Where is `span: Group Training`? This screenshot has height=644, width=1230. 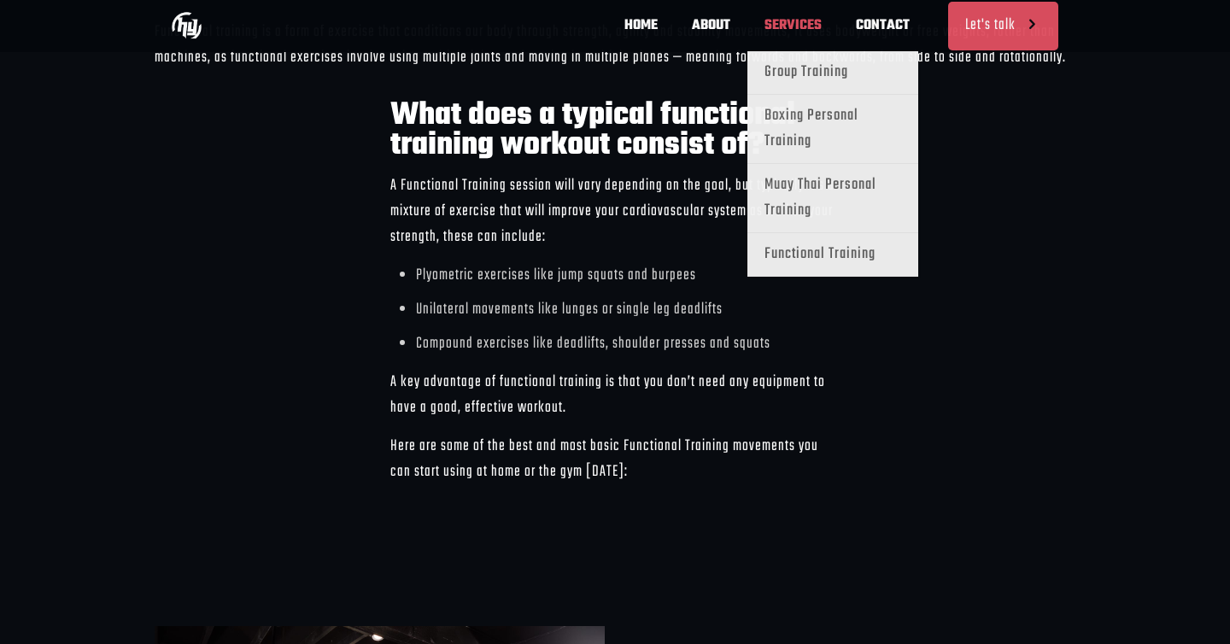 span: Group Training is located at coordinates (806, 73).